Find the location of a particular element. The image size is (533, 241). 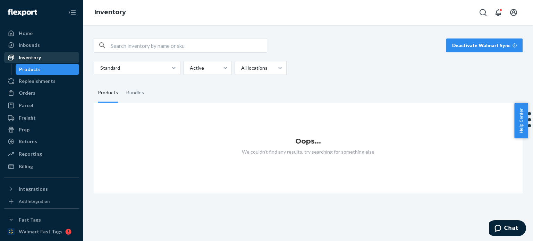

span: Help Center is located at coordinates (521, 121).